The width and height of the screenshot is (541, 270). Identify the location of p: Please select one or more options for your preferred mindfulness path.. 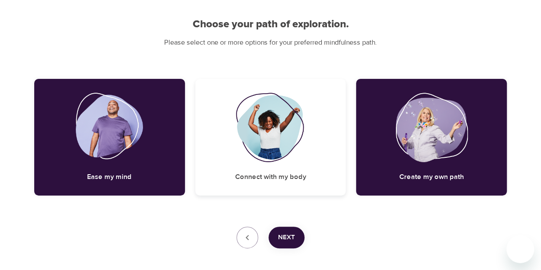
(271, 42).